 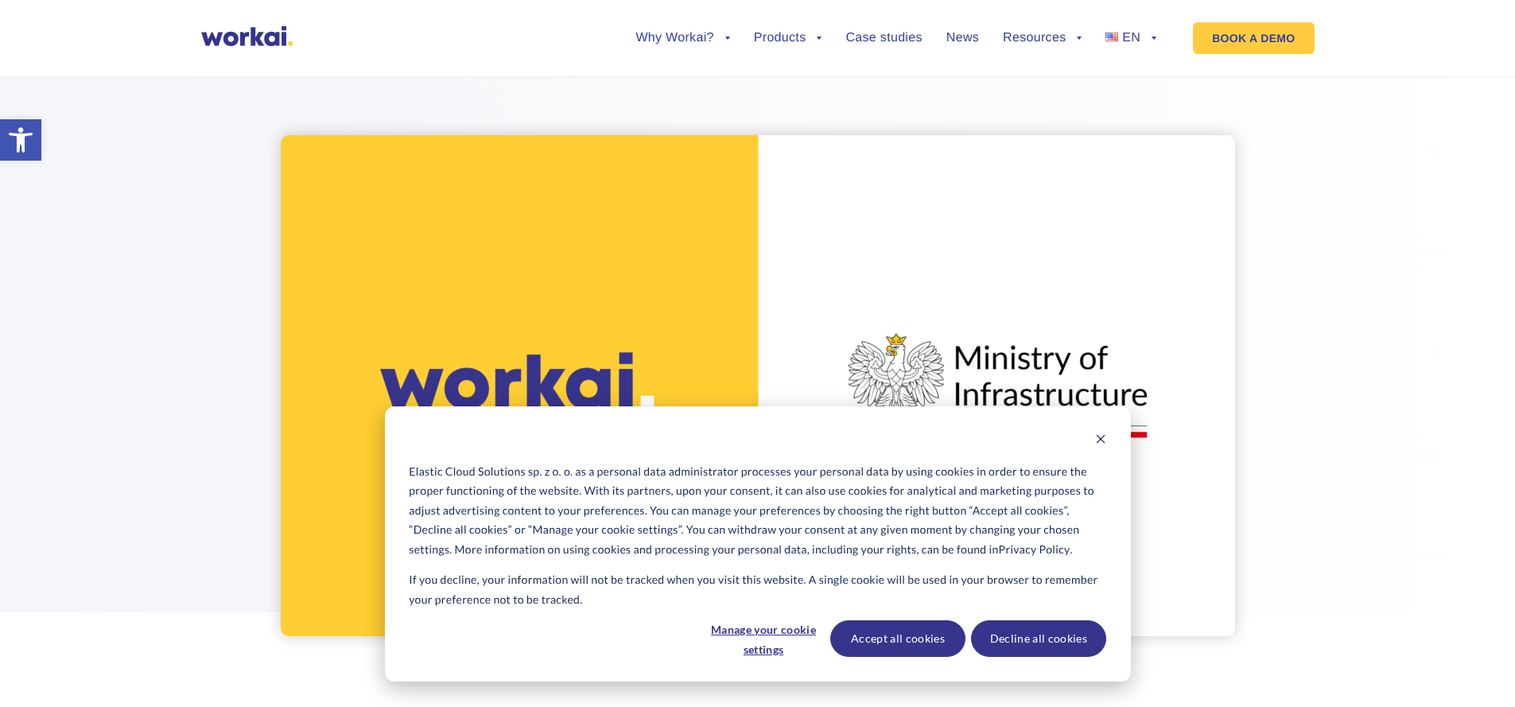 I want to click on a: BOOK A DEMO, so click(x=1253, y=38).